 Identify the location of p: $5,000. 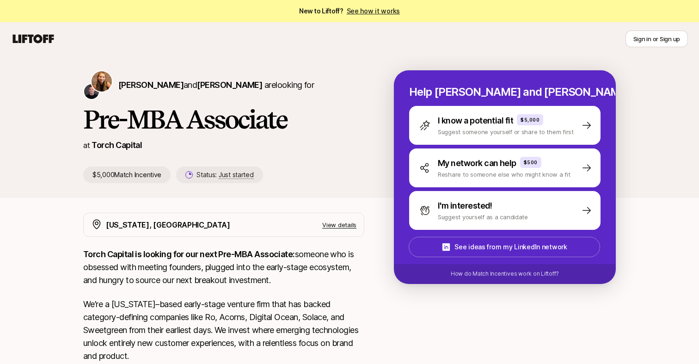
(530, 120).